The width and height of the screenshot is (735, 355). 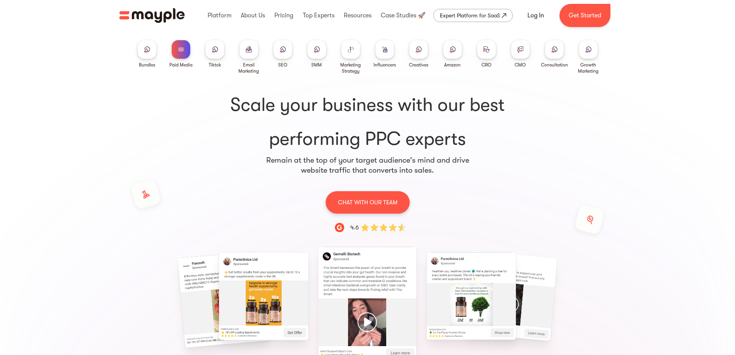 I want to click on p: Remain at the top of your target audience's mind and drive website traffic that converts into sales., so click(x=368, y=165).